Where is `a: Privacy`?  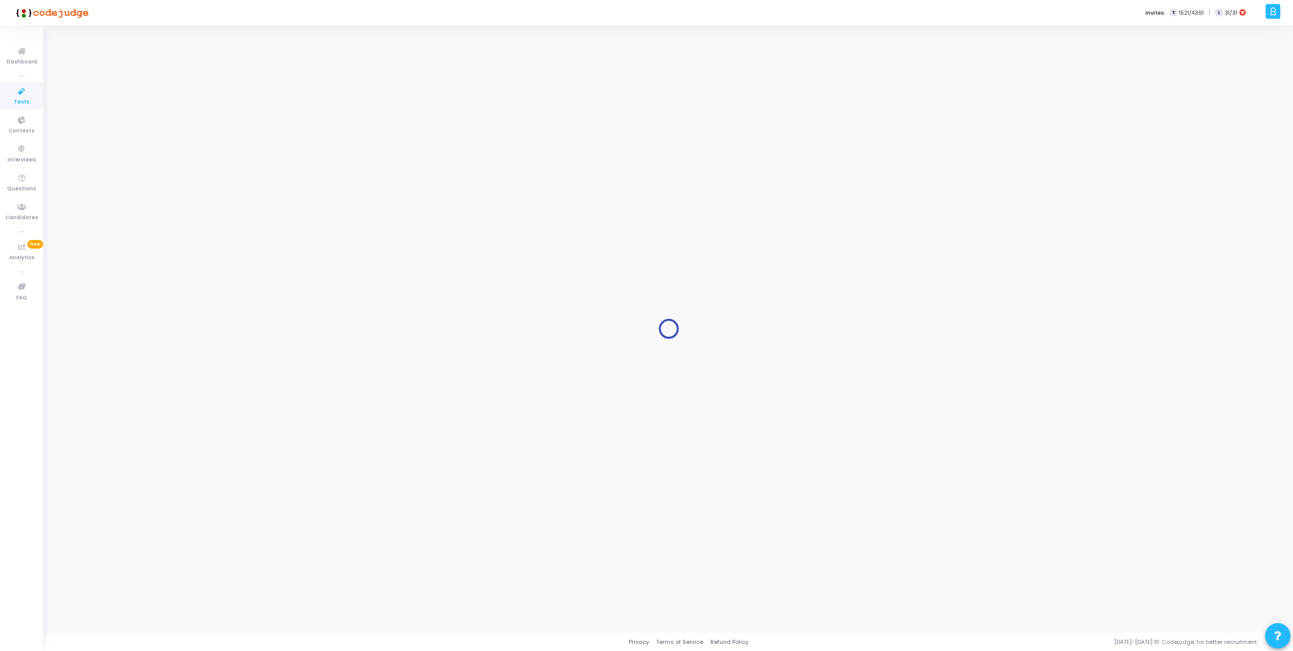
a: Privacy is located at coordinates (639, 642).